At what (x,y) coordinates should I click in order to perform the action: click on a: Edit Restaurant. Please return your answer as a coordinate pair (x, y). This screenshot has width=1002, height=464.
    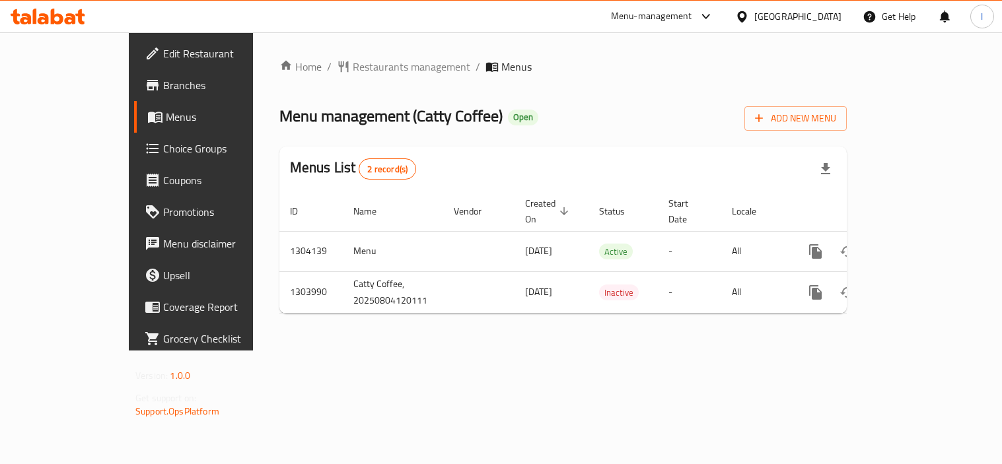
    Looking at the image, I should click on (215, 53).